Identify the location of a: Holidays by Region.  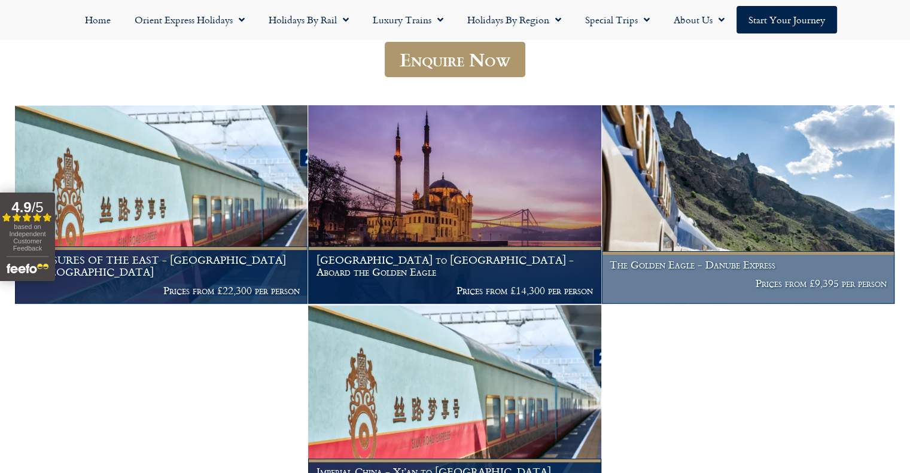
(514, 20).